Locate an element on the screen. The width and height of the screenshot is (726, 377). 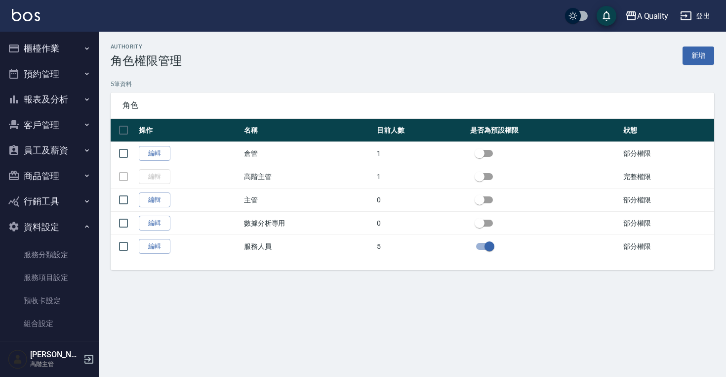
td: 高階主管 is located at coordinates (308, 176).